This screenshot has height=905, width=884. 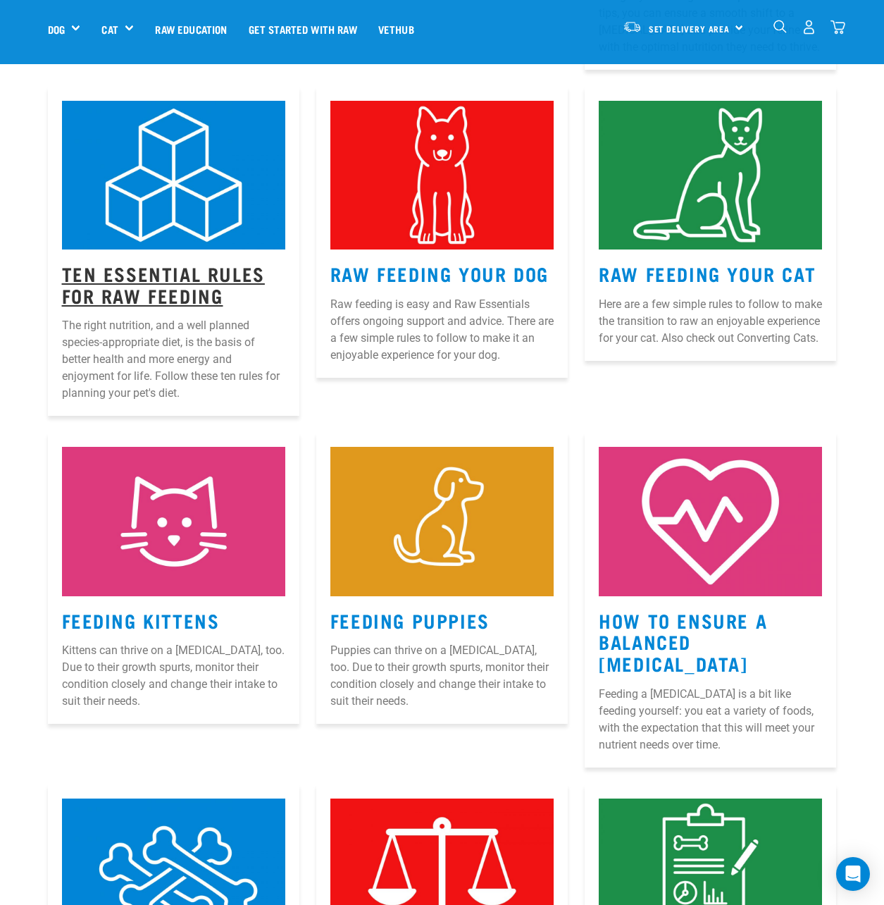 I want to click on img: 1.jpg, so click(x=173, y=175).